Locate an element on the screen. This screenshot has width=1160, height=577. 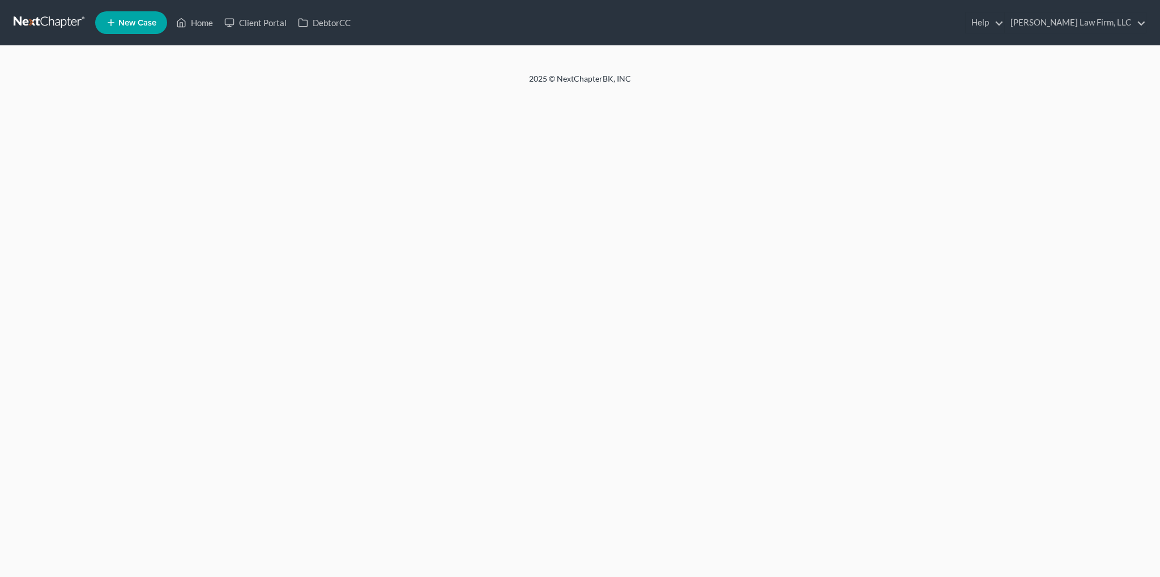
a: DebtorCC is located at coordinates (324, 23).